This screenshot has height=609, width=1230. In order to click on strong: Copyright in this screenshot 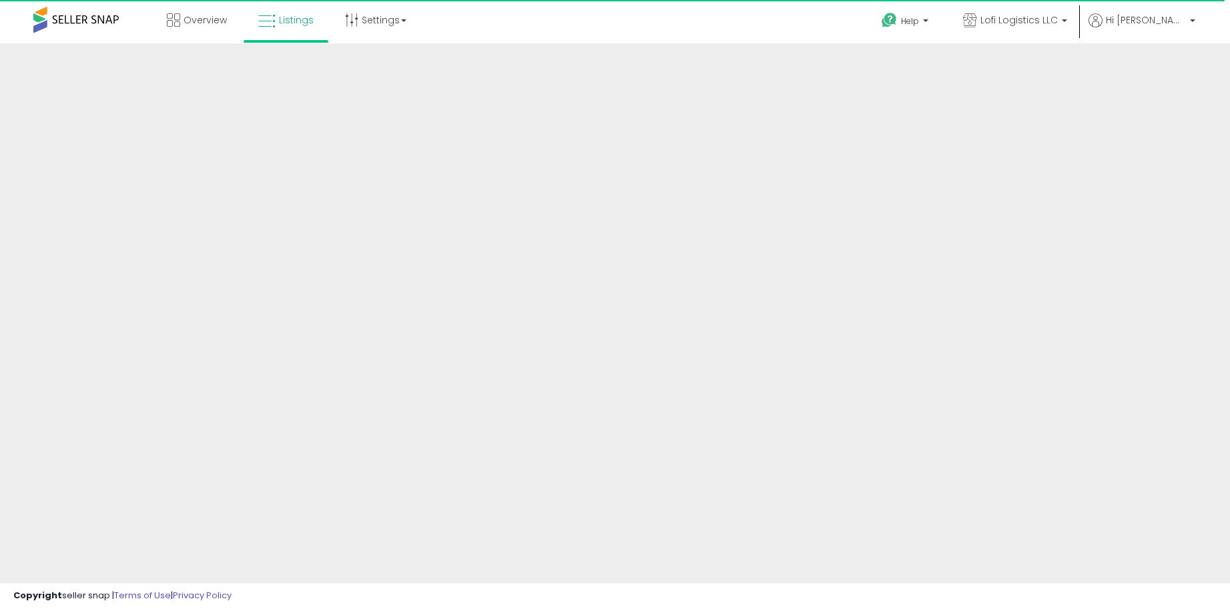, I will do `click(37, 595)`.